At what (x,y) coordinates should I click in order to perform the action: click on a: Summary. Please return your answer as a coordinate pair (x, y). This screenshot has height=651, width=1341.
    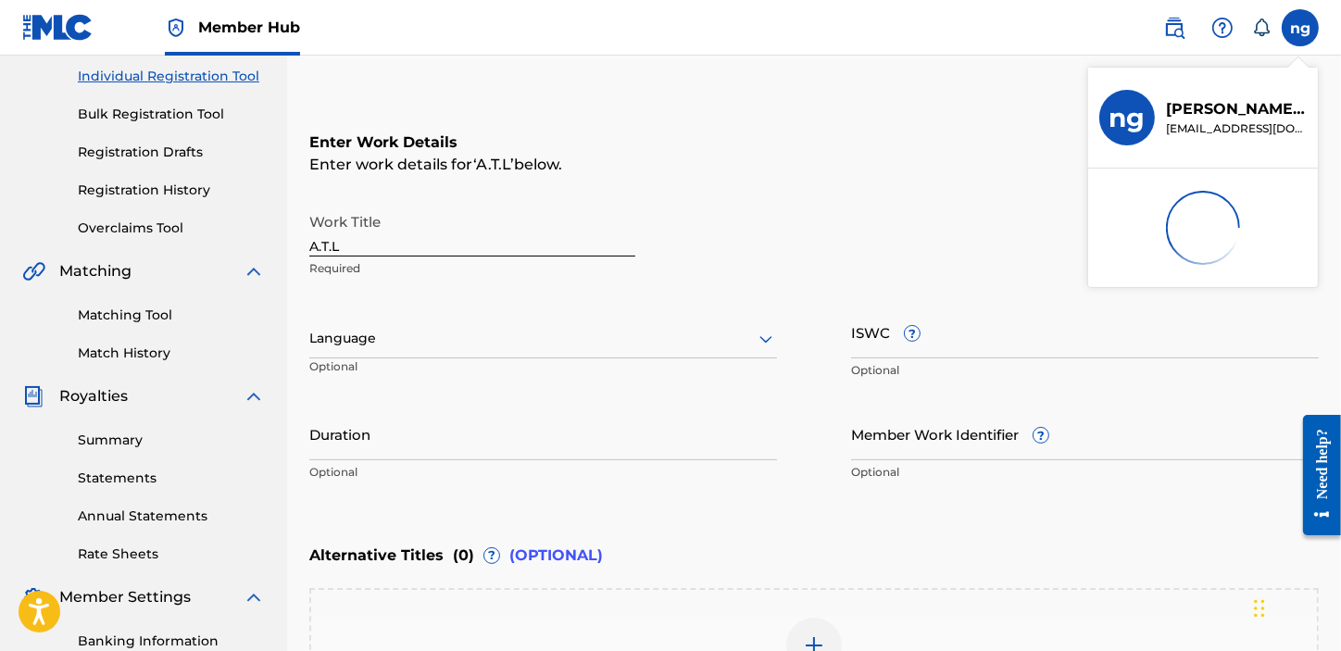
    Looking at the image, I should click on (171, 440).